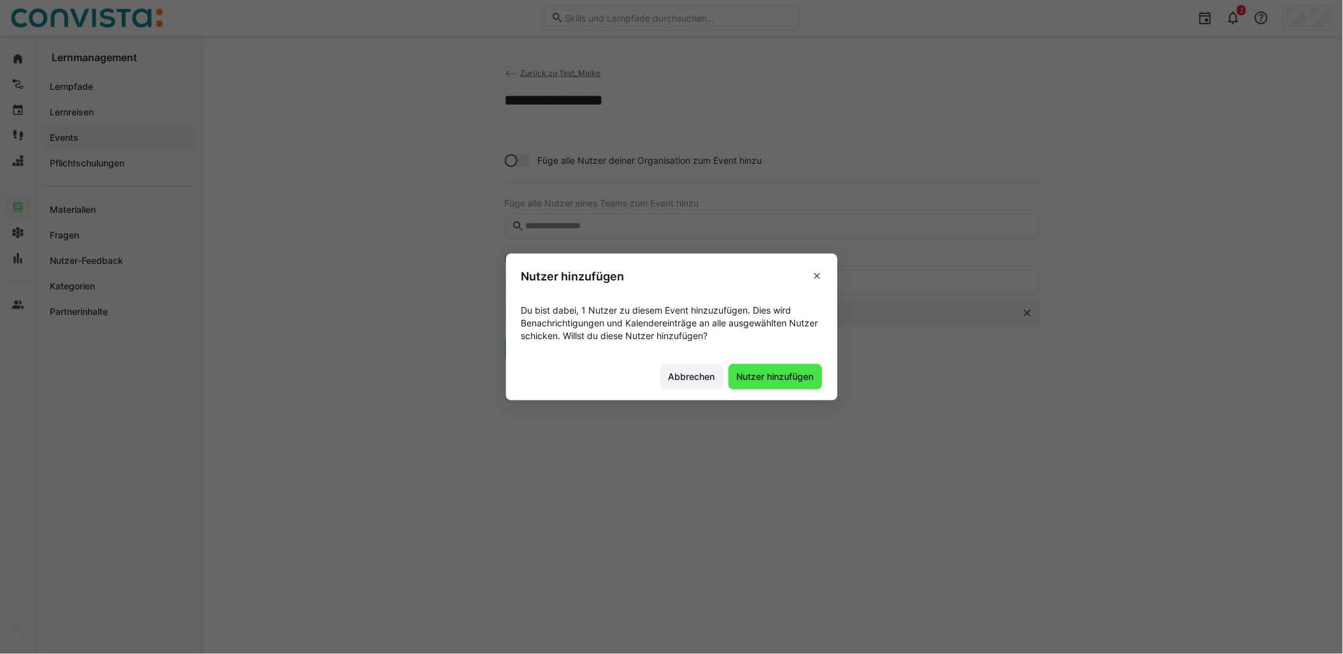  I want to click on button: Abbrechen, so click(691, 377).